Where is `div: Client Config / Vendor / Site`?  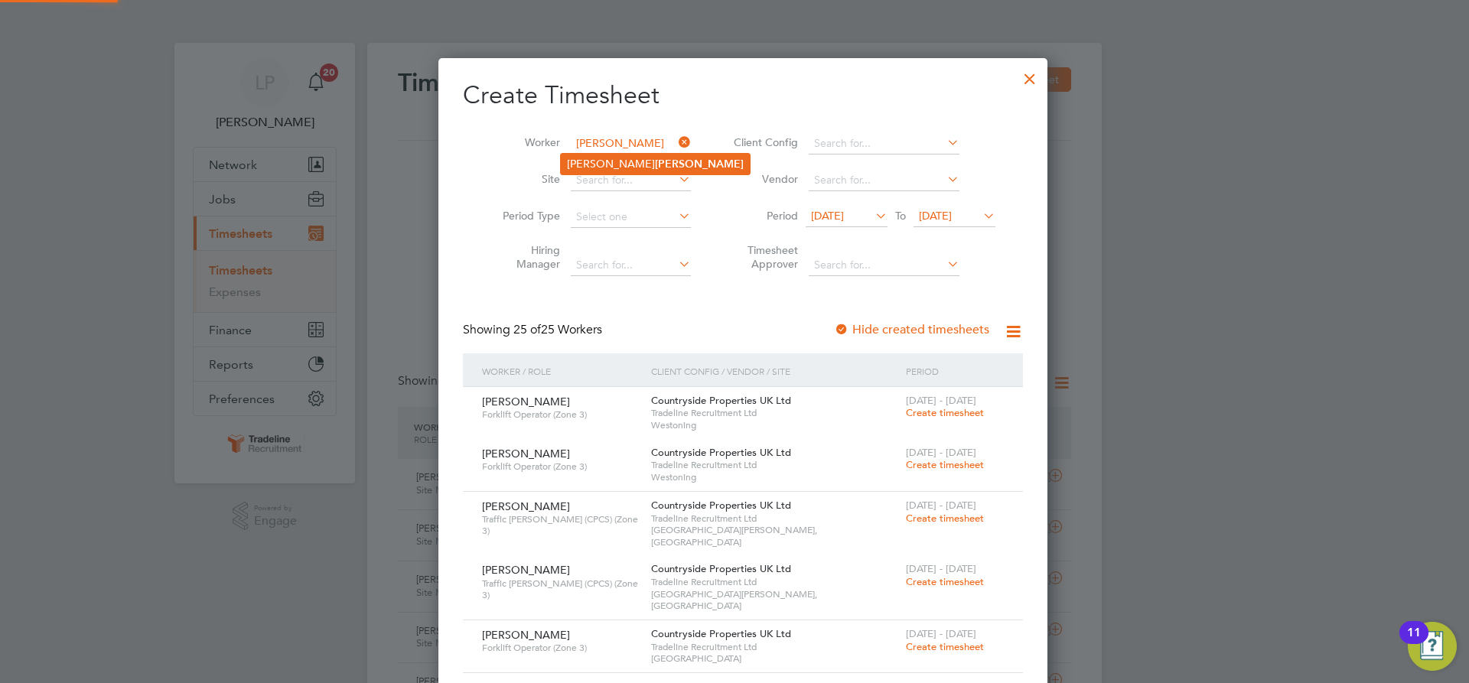
div: Client Config / Vendor / Site is located at coordinates (774, 371).